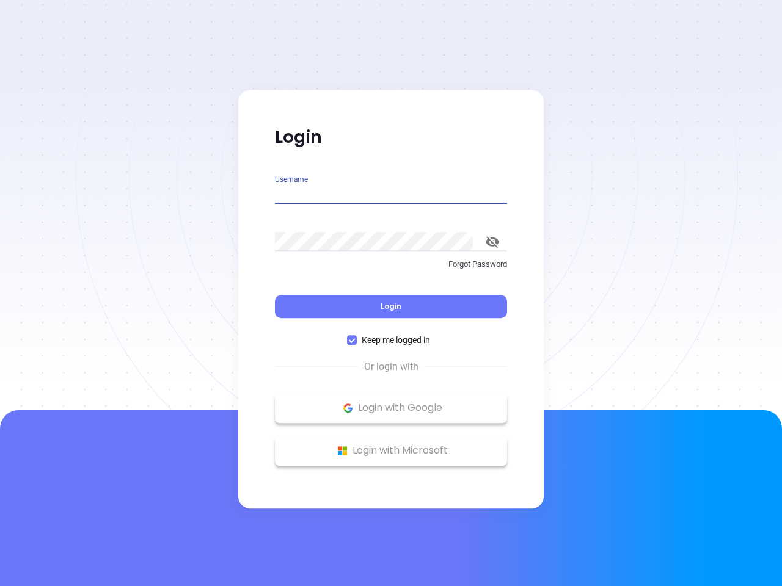 The image size is (782, 586). What do you see at coordinates (391, 307) in the screenshot?
I see `button: Login` at bounding box center [391, 307].